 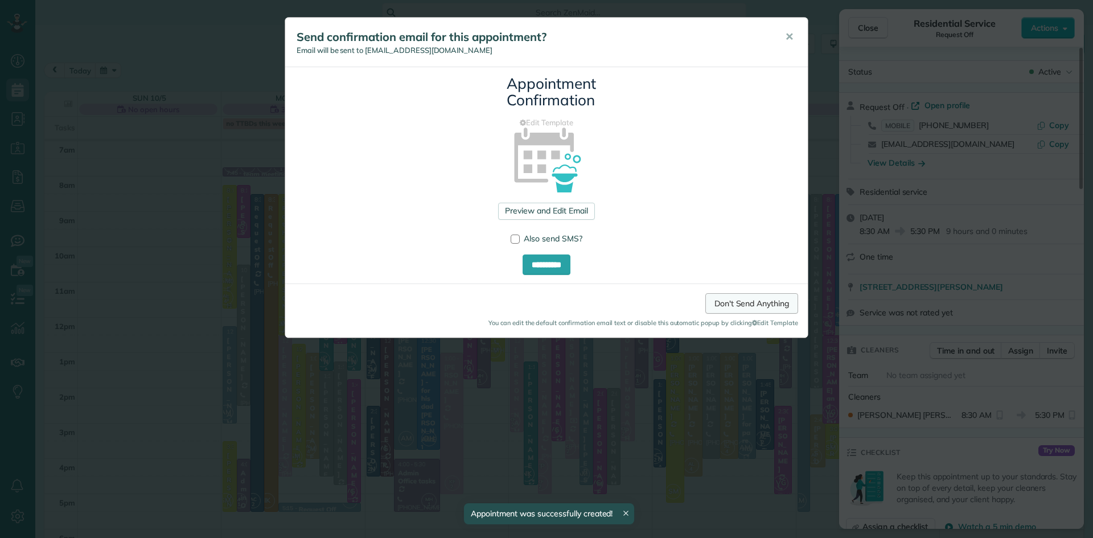 What do you see at coordinates (546, 158) in the screenshot?
I see `img: appointment_confirmation_icon-141e34405f88b12ade42628e8c248340957700ab75a12ae832a8710e9b578dc5.png` at bounding box center [546, 158].